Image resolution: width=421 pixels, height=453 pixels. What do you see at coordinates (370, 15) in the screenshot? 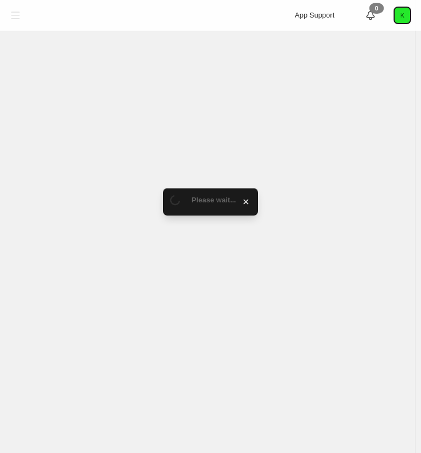
I see `a: 0` at bounding box center [370, 15].